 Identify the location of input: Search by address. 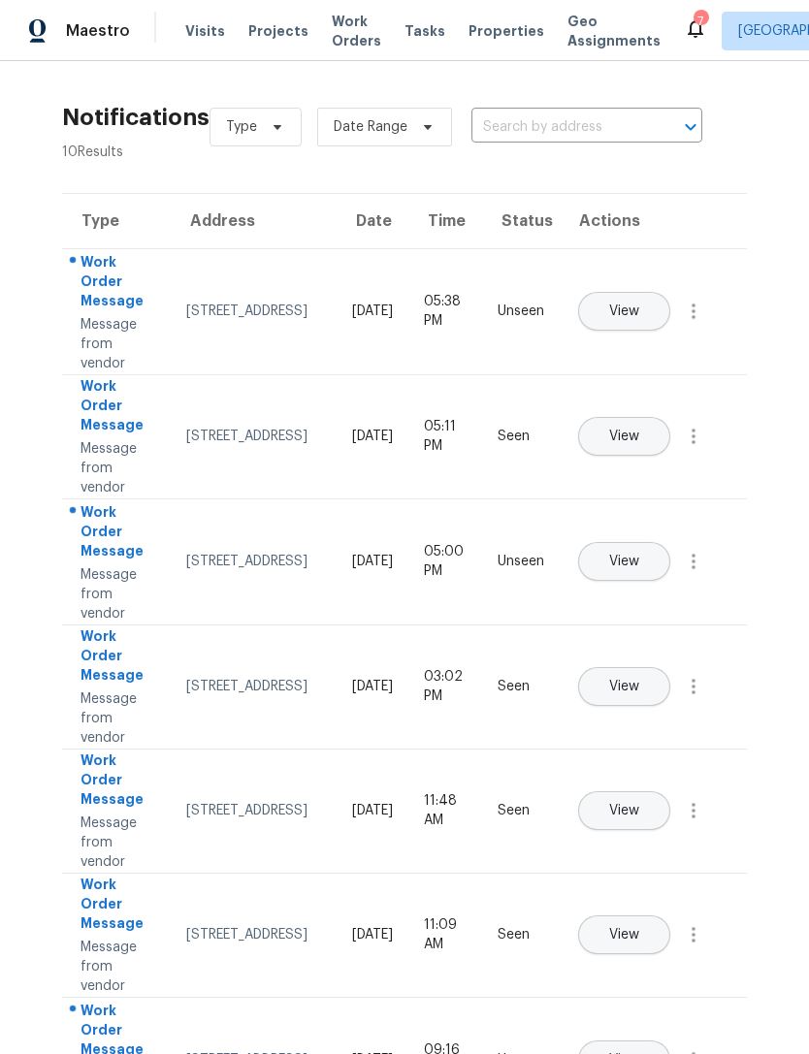
(560, 127).